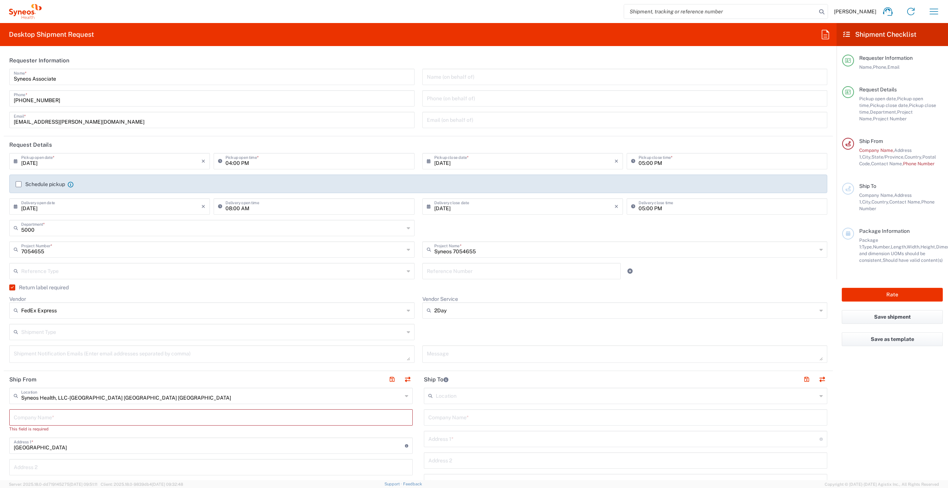 The image size is (948, 488). Describe the element at coordinates (868, 186) in the screenshot. I see `span: Ship To` at that location.